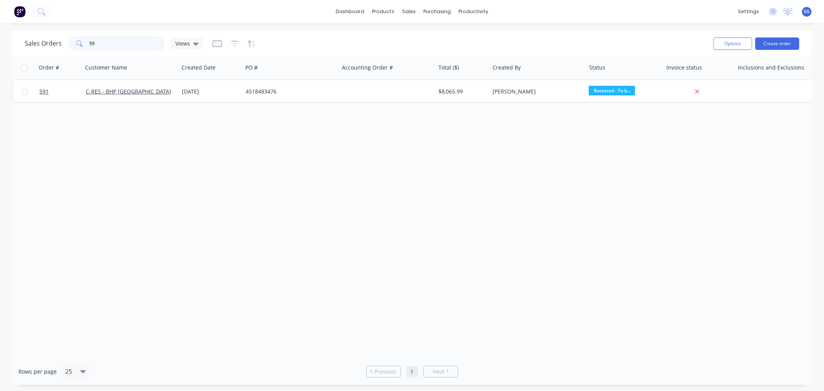 Image resolution: width=824 pixels, height=391 pixels. Describe the element at coordinates (612, 90) in the screenshot. I see `span: Rostered - To b...` at that location.